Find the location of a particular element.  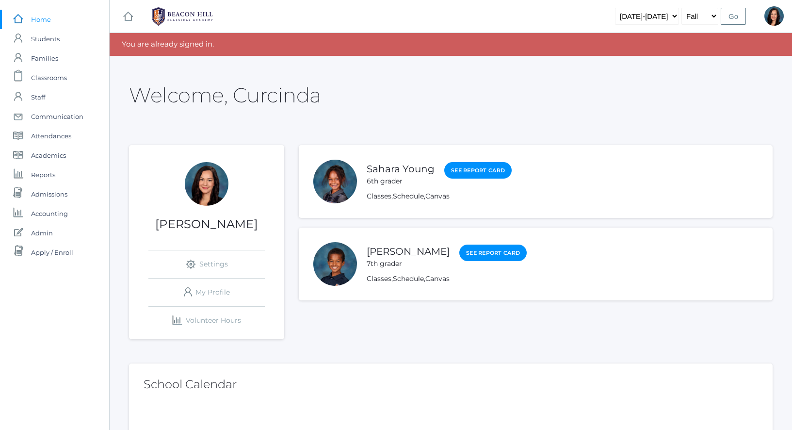

span: Accounting is located at coordinates (49, 213).